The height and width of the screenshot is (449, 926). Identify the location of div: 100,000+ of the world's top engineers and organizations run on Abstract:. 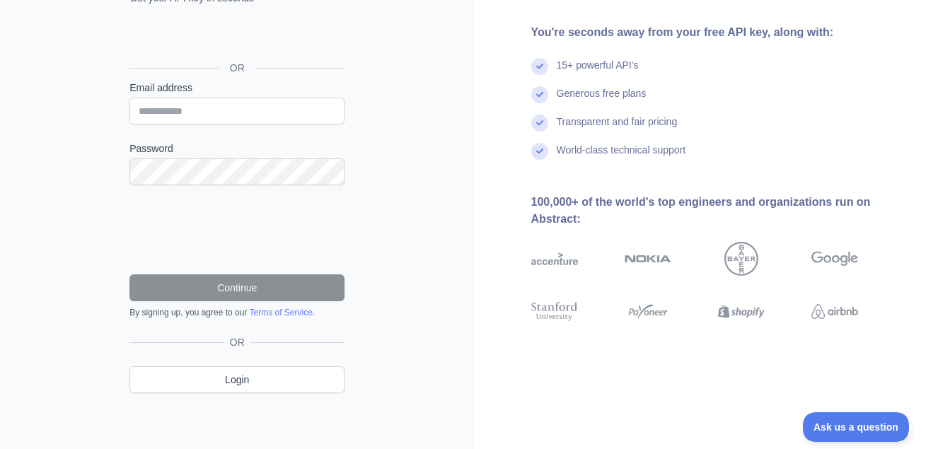
(717, 211).